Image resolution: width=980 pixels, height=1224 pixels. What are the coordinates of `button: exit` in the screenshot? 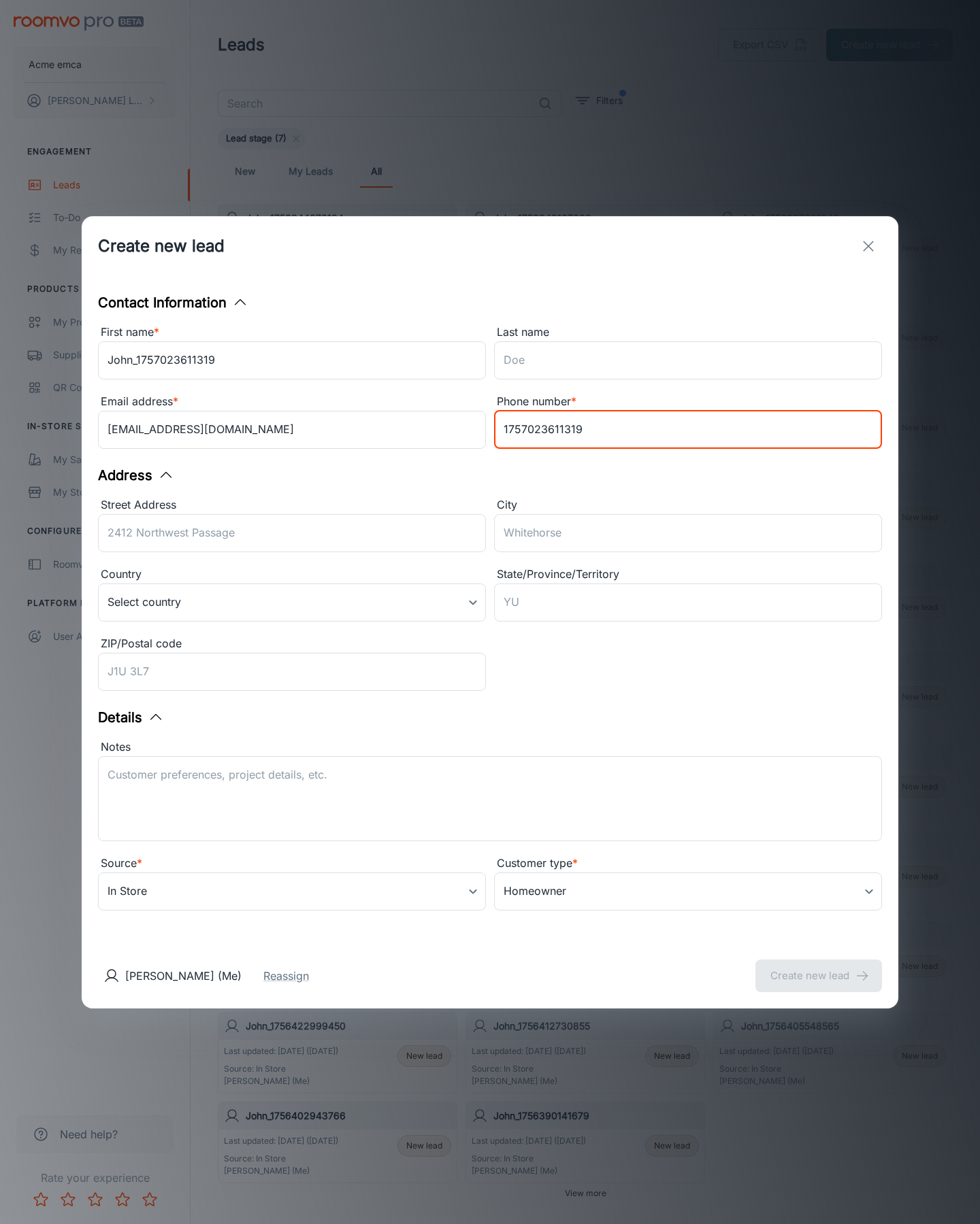 It's located at (868, 246).